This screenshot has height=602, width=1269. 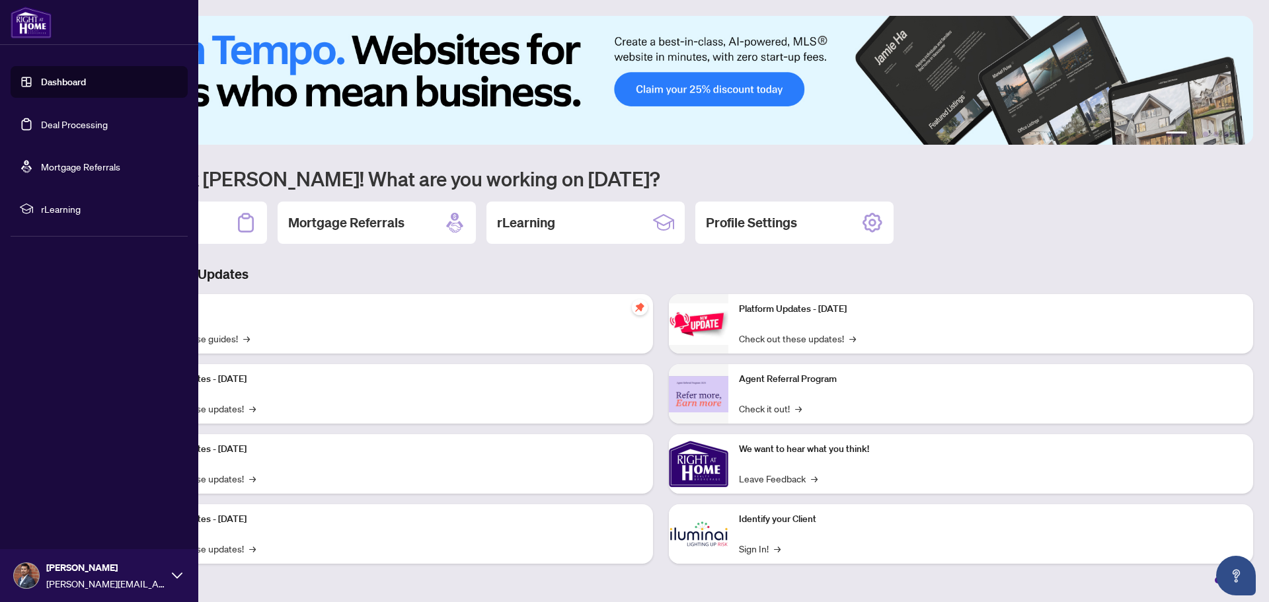 I want to click on p: We want to hear what you think!, so click(x=991, y=450).